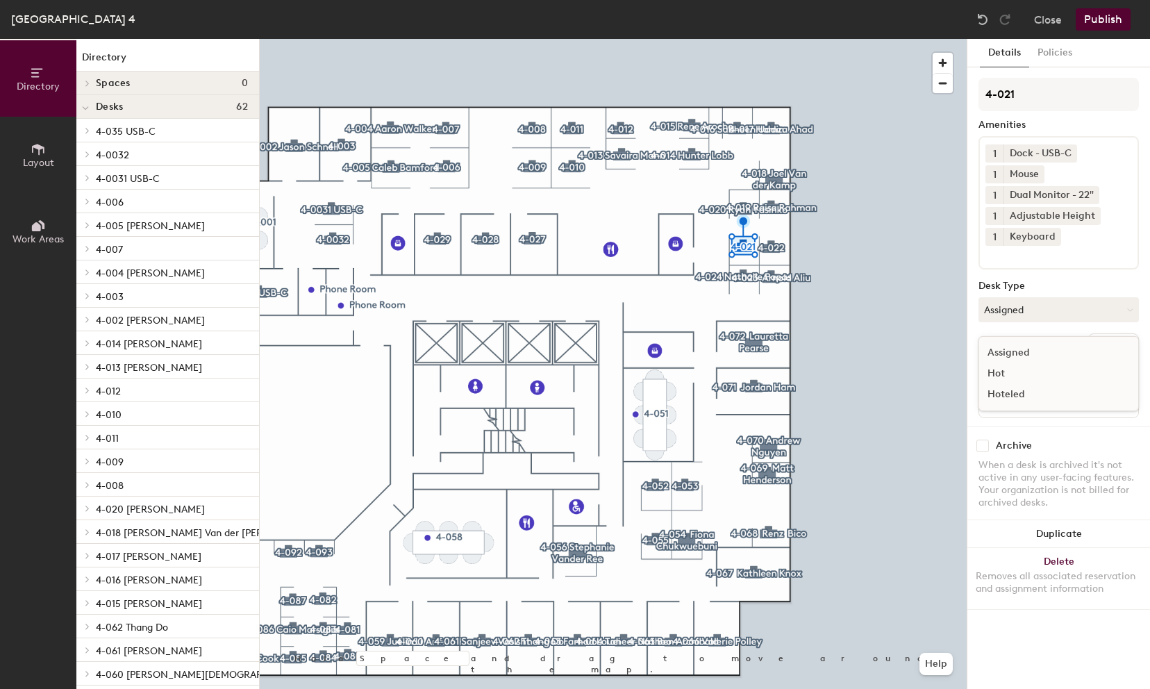  I want to click on button: Close, so click(1048, 19).